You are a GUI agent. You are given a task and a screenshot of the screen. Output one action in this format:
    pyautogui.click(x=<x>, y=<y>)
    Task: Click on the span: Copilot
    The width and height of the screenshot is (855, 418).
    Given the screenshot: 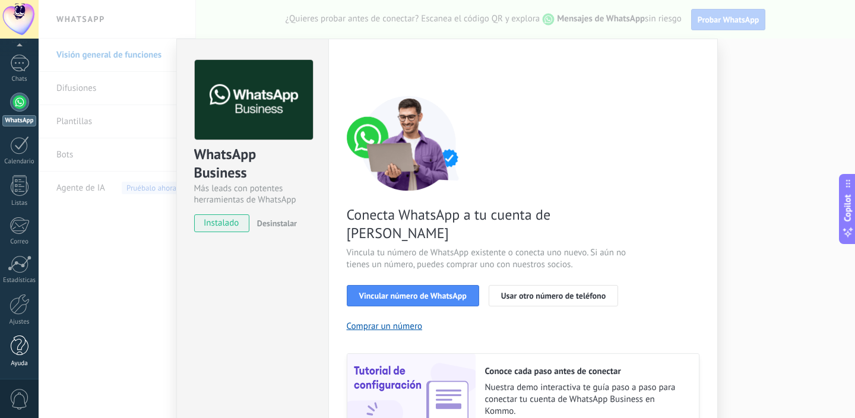 What is the action you would take?
    pyautogui.click(x=848, y=208)
    